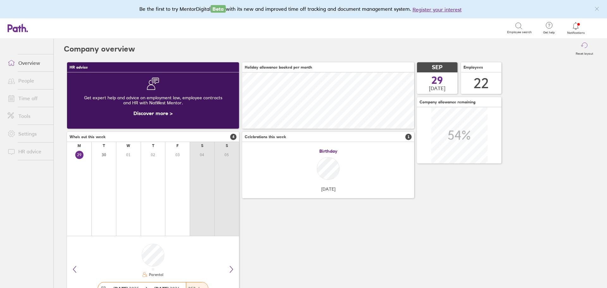  Describe the element at coordinates (28, 63) in the screenshot. I see `a: Overview` at that location.